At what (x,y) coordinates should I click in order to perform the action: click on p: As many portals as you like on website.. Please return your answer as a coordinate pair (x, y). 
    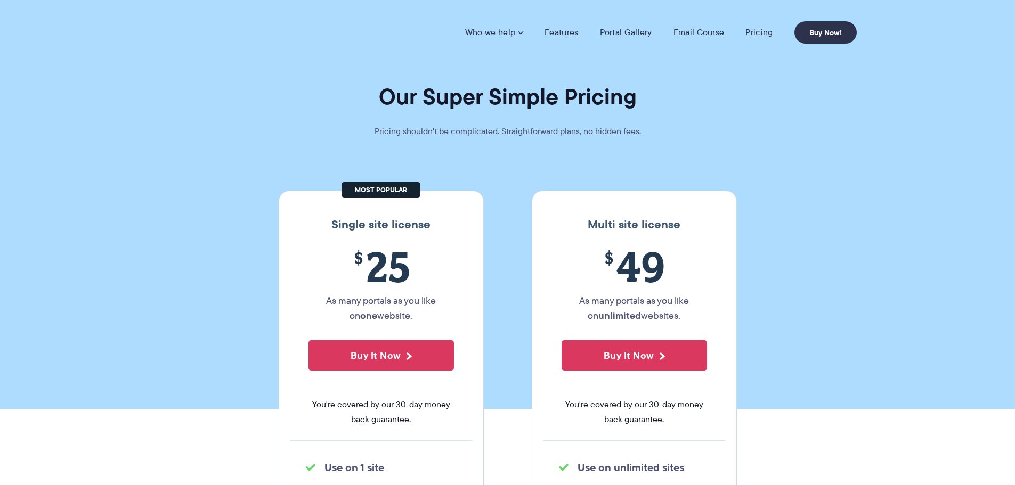
    Looking at the image, I should click on (381, 308).